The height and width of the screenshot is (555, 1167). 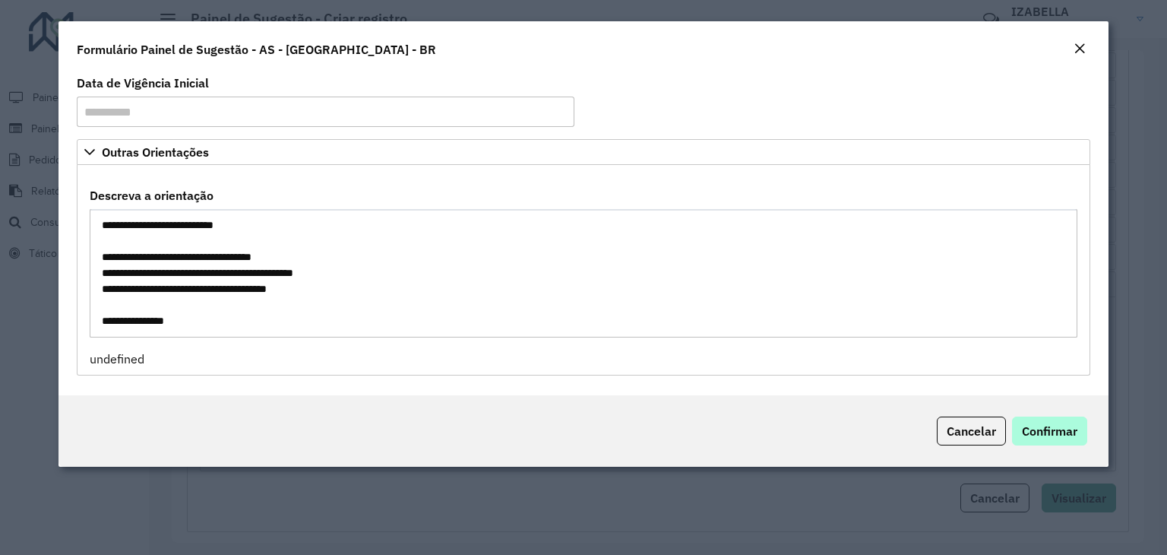 What do you see at coordinates (1080, 49) in the screenshot?
I see `em: Fechar` at bounding box center [1080, 49].